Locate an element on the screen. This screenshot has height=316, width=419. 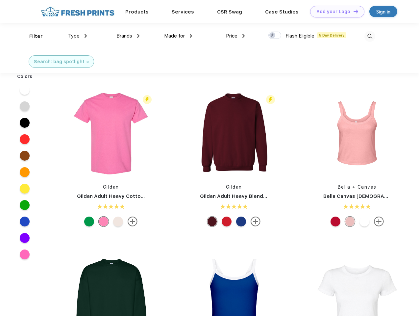
div: Add your Logo is located at coordinates (333, 12).